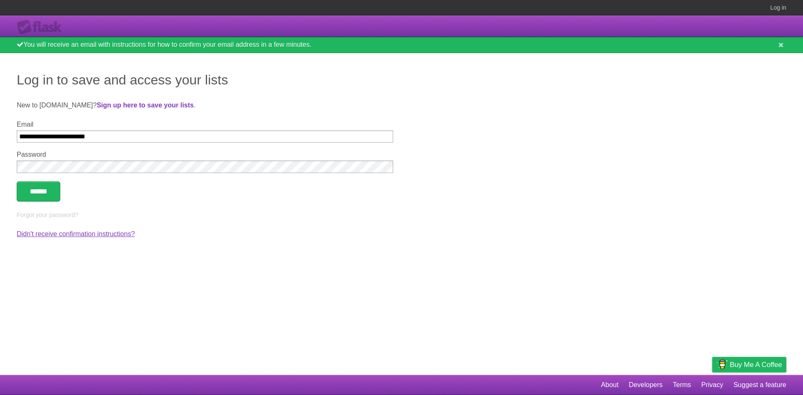  Describe the element at coordinates (682, 385) in the screenshot. I see `a: Terms` at that location.